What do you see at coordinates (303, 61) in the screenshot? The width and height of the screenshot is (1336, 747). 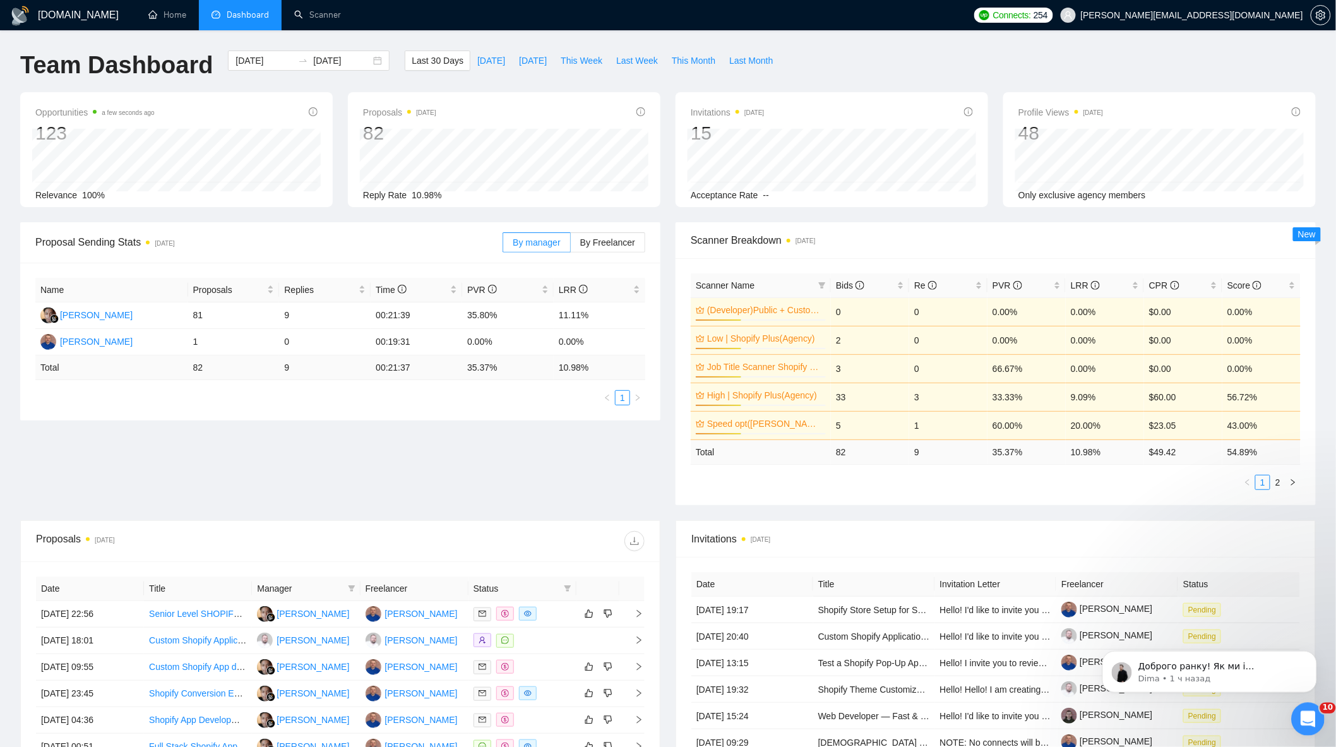 I see `span: to` at bounding box center [303, 61].